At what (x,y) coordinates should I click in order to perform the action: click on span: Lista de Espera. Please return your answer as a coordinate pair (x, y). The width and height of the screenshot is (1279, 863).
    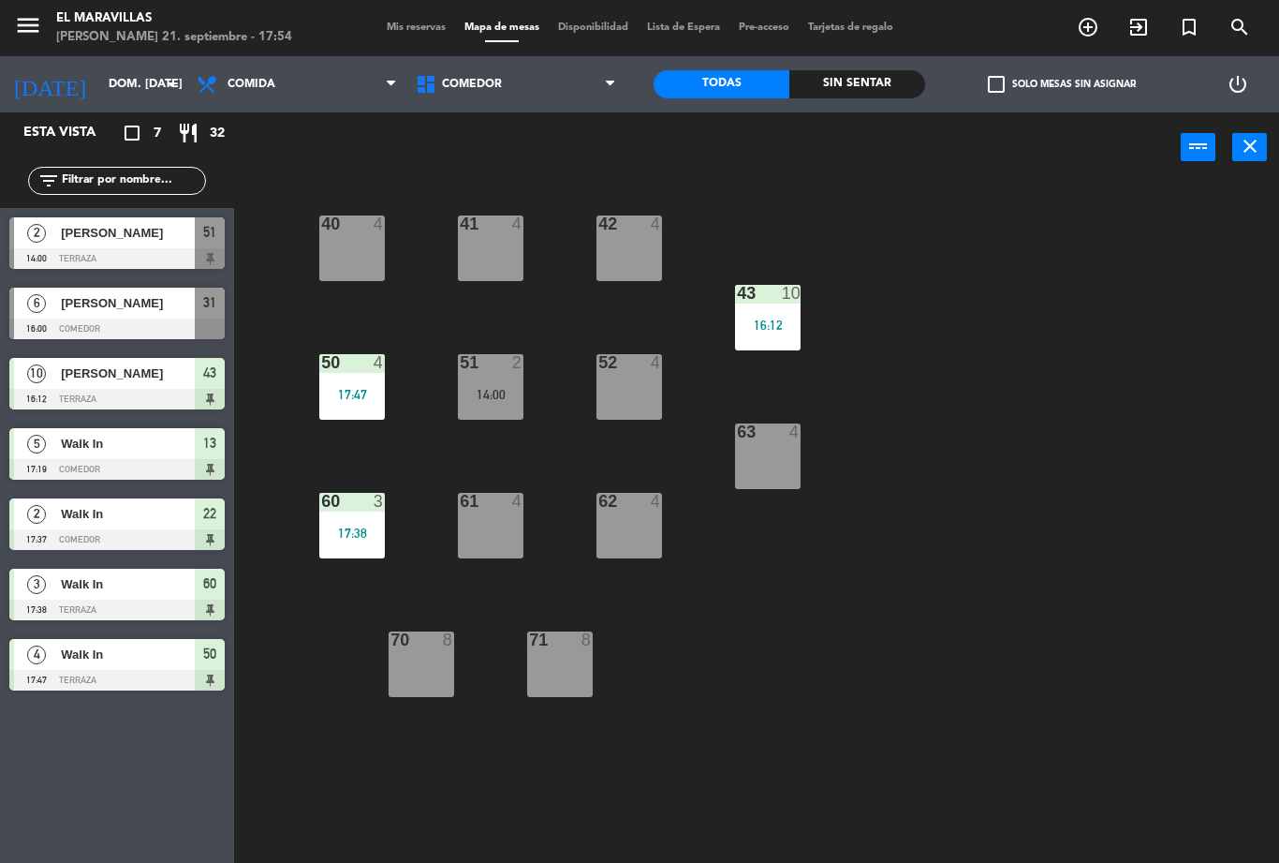
    Looking at the image, I should click on (684, 27).